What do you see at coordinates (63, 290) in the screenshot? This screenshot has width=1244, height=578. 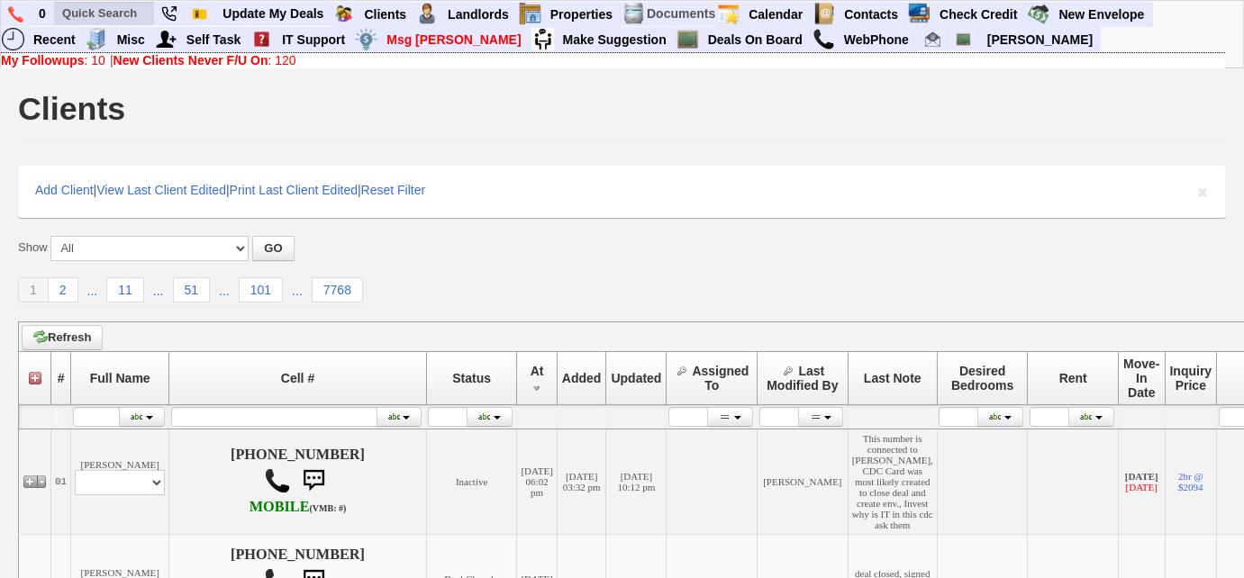 I see `a: 2` at bounding box center [63, 290].